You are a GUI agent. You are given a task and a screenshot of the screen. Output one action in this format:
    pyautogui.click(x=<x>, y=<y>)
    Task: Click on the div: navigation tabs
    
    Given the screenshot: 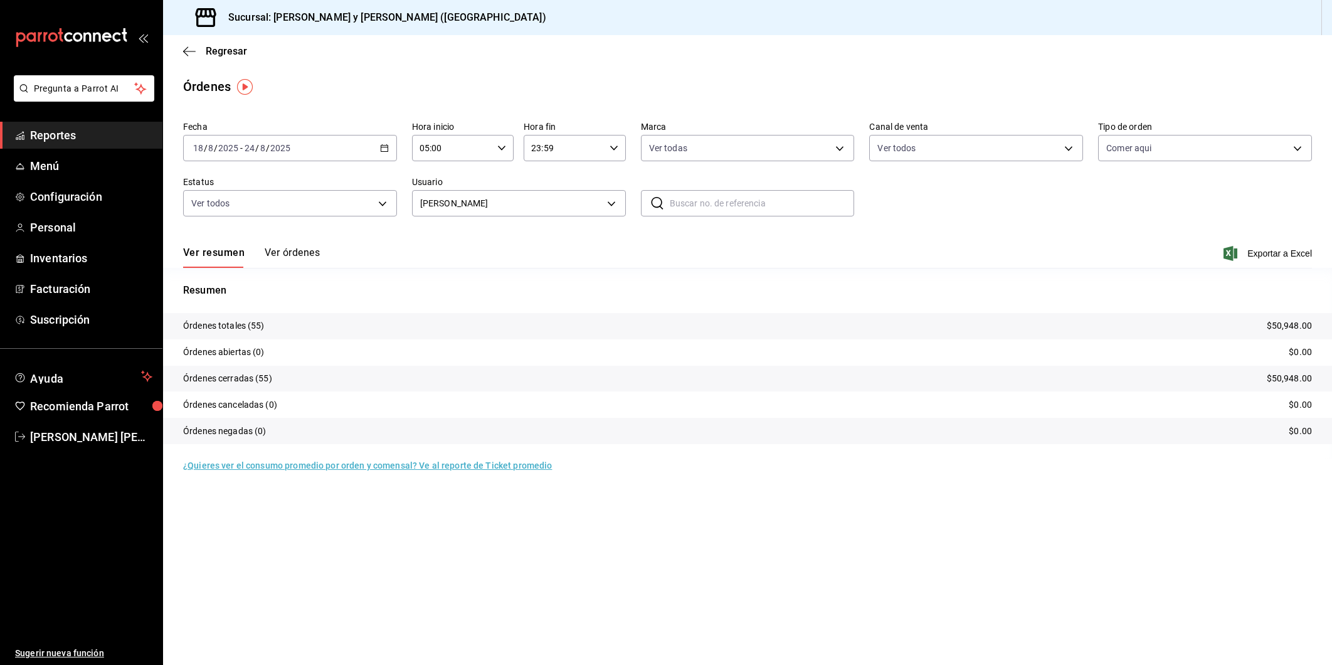 What is the action you would take?
    pyautogui.click(x=252, y=257)
    